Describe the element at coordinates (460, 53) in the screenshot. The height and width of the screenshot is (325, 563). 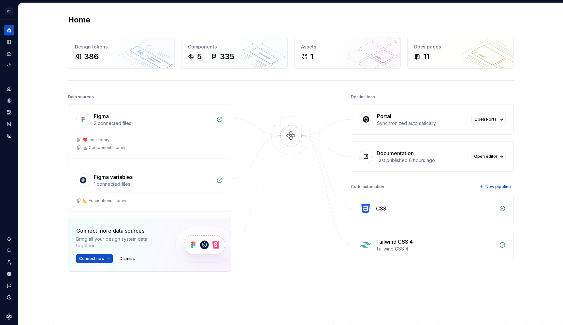
I see `a: Docs pages11` at that location.